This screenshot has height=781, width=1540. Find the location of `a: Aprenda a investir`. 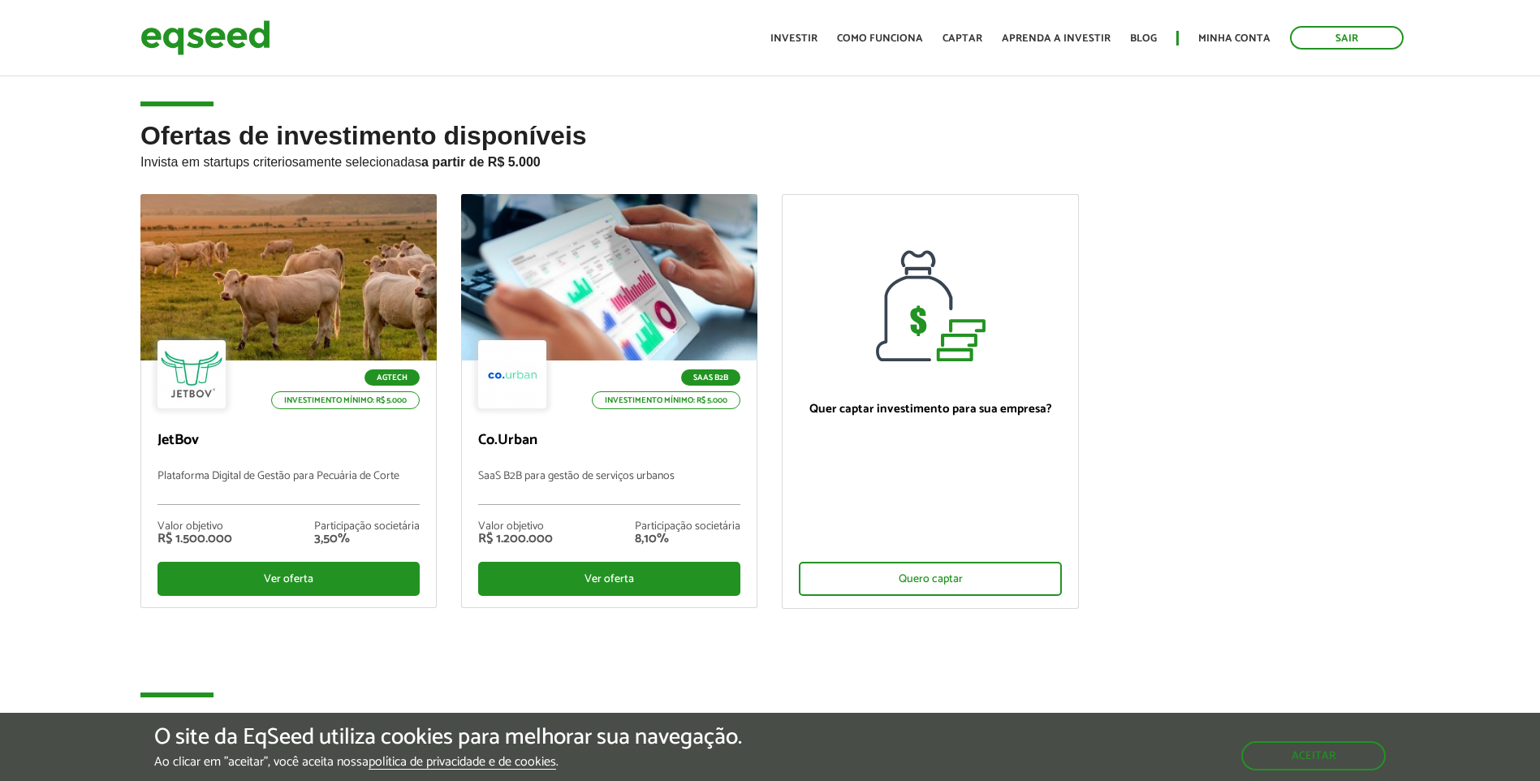

a: Aprenda a investir is located at coordinates (1056, 38).